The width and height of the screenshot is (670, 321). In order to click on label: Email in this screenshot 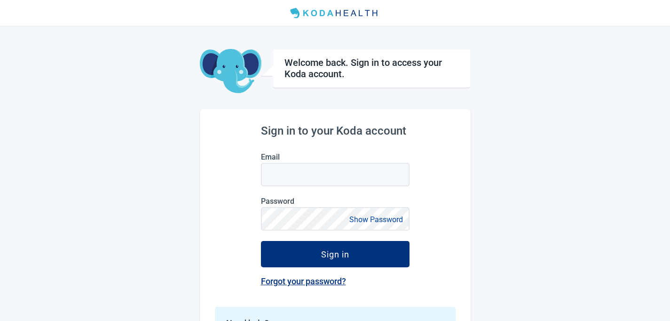, I will do `click(335, 157)`.